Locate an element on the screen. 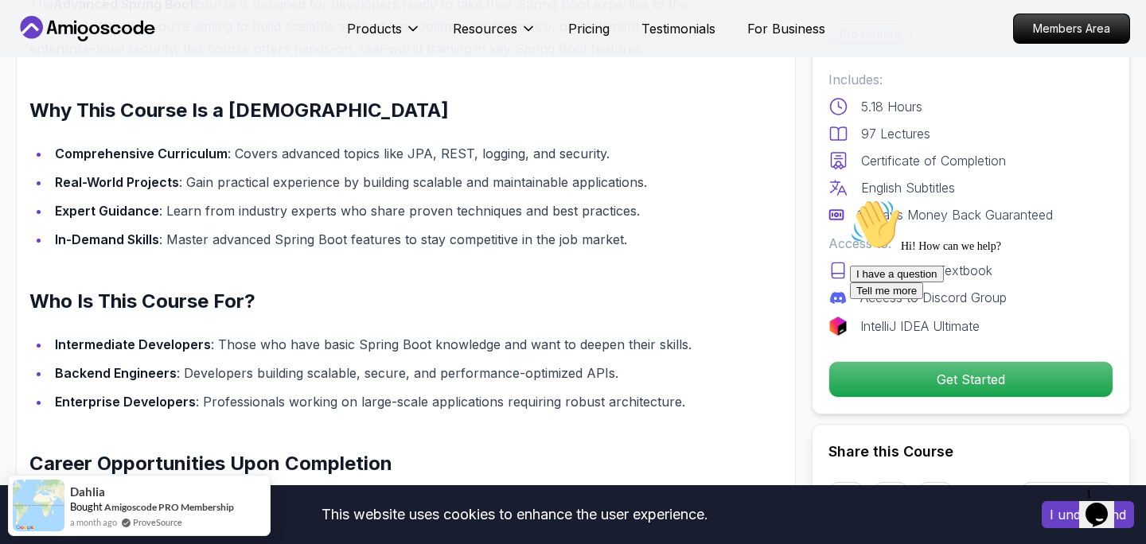 The width and height of the screenshot is (1146, 544). h2: Share this Course is located at coordinates (971, 452).